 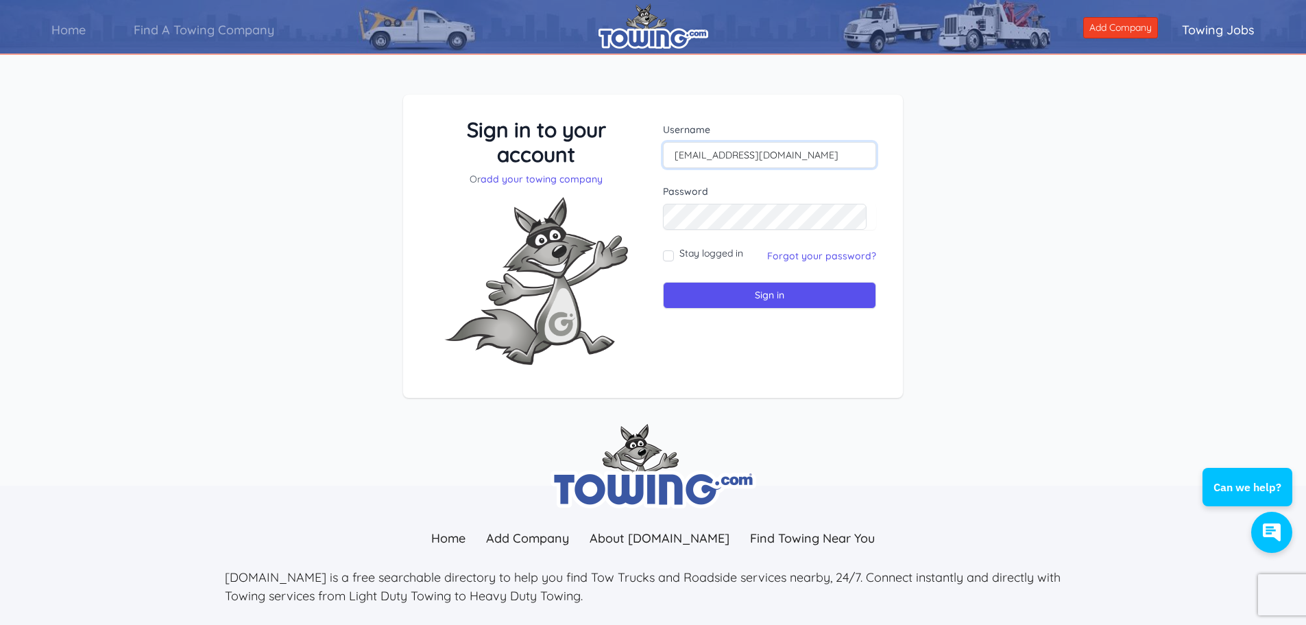 I want to click on a: Find Towing Near You, so click(x=812, y=537).